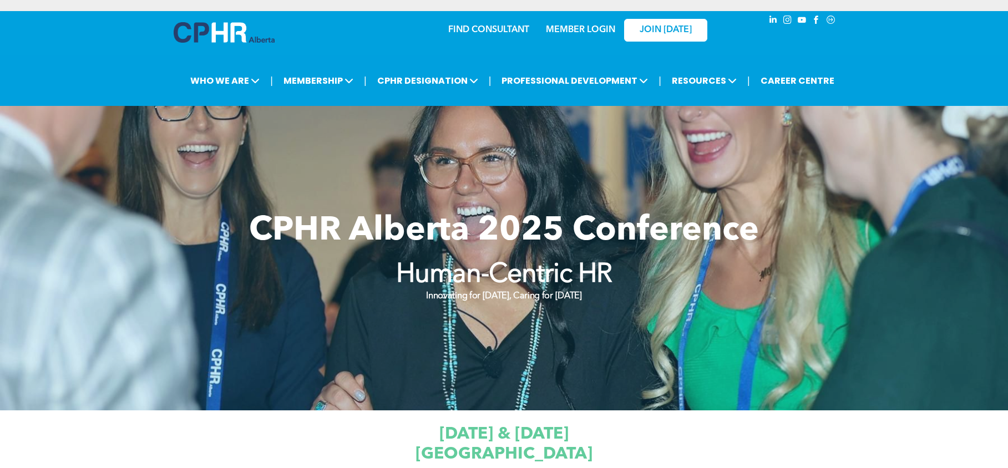  What do you see at coordinates (802, 21) in the screenshot?
I see `a: youtube` at bounding box center [802, 21].